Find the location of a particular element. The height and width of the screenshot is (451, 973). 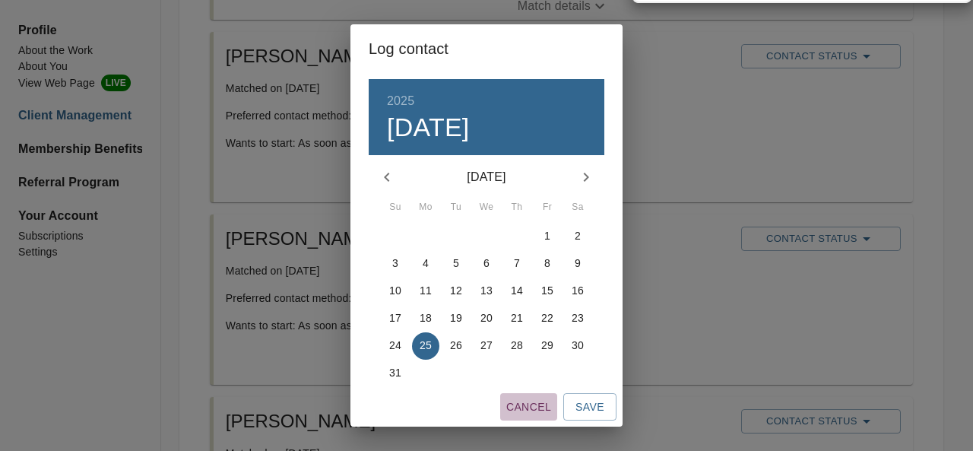

button: 8 is located at coordinates (548, 264).